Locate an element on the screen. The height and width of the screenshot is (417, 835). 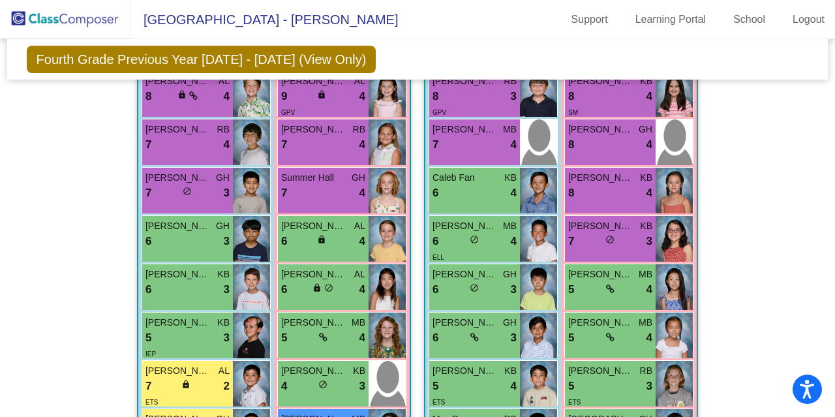
span: 9 is located at coordinates (284, 97).